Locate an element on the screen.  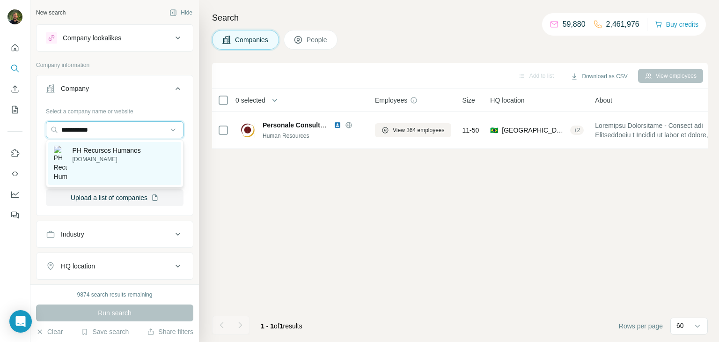
img: PH Recursos Humanos is located at coordinates (60, 163).